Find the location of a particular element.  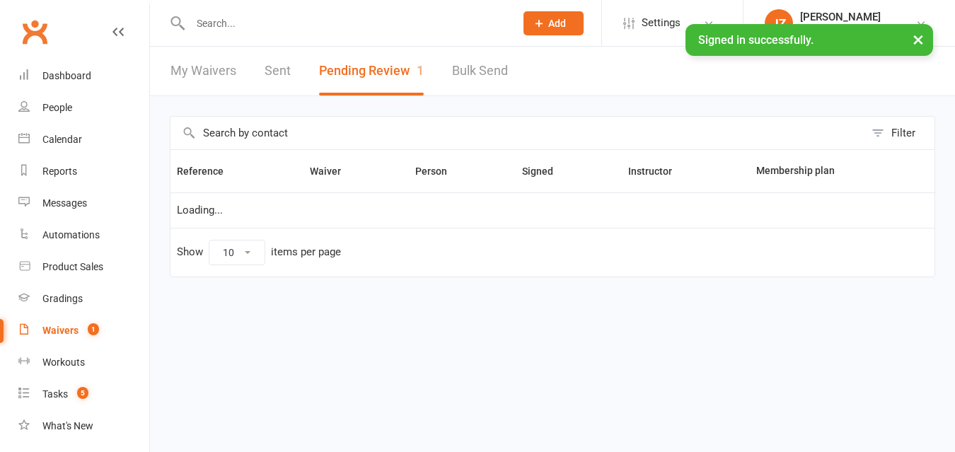

button: Signed is located at coordinates (546, 171).